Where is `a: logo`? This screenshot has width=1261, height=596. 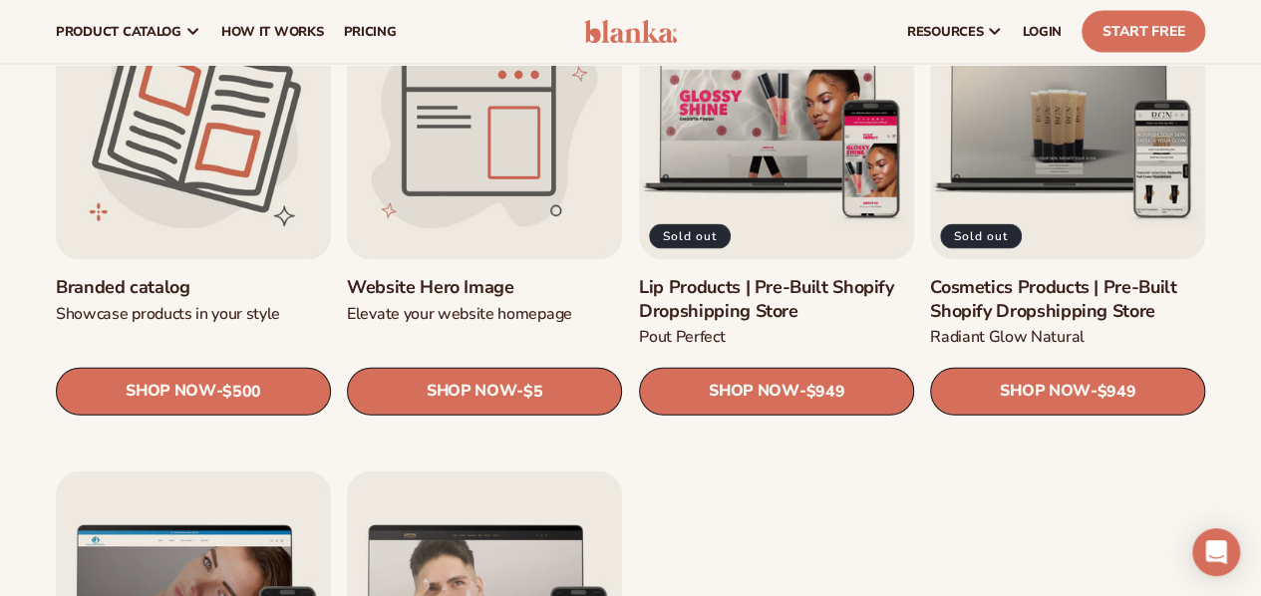
a: logo is located at coordinates (631, 32).